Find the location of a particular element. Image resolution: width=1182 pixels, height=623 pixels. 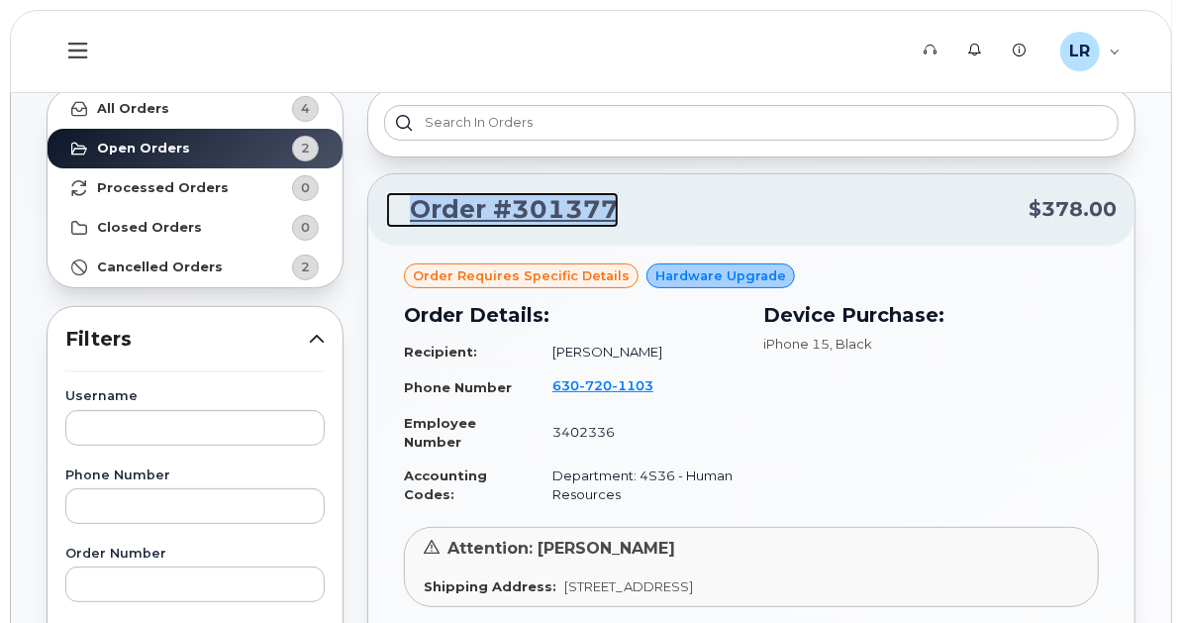

label: Username is located at coordinates (195, 396).